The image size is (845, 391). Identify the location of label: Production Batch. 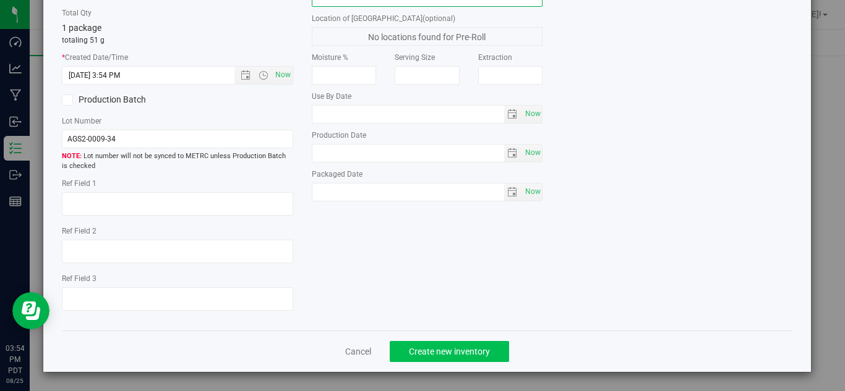
(115, 100).